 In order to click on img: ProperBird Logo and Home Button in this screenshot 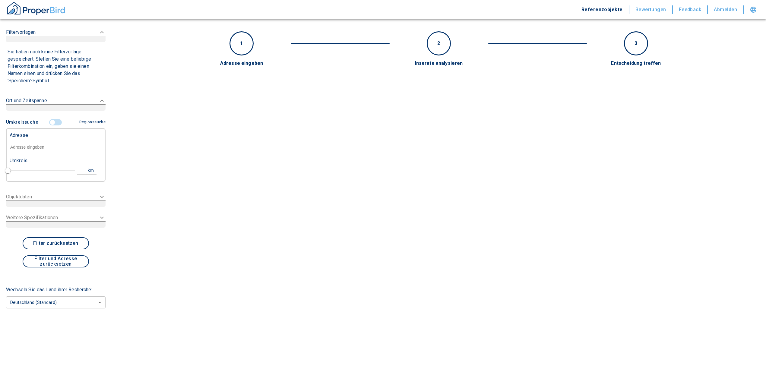, I will do `click(36, 8)`.